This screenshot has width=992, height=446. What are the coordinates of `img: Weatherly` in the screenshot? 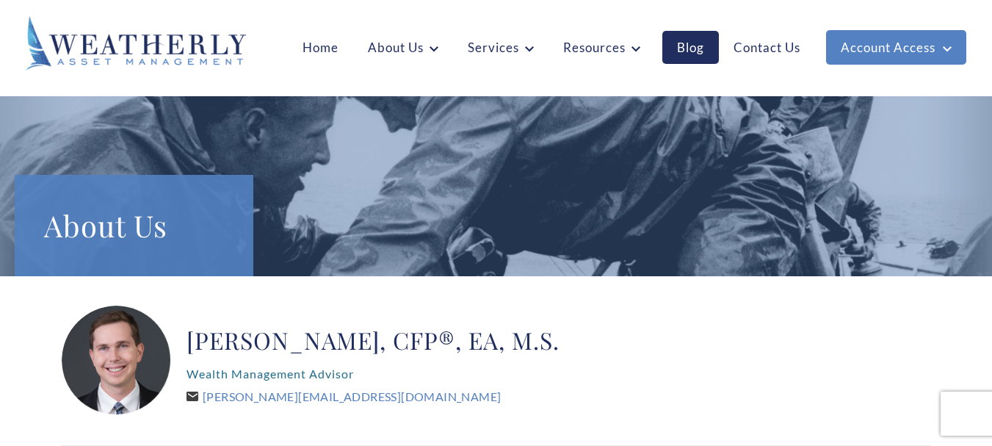 It's located at (136, 43).